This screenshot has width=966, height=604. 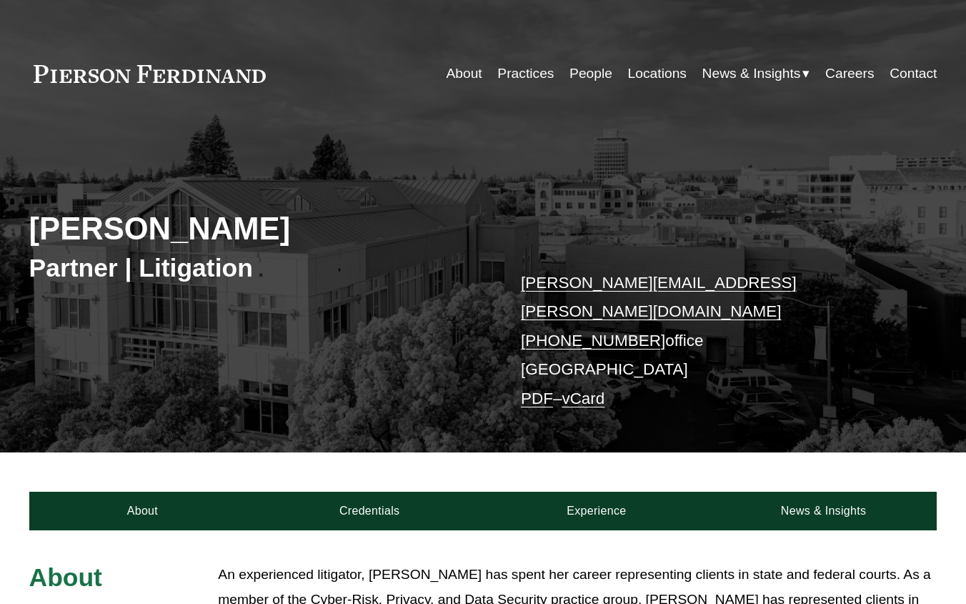 I want to click on span: About, so click(x=66, y=578).